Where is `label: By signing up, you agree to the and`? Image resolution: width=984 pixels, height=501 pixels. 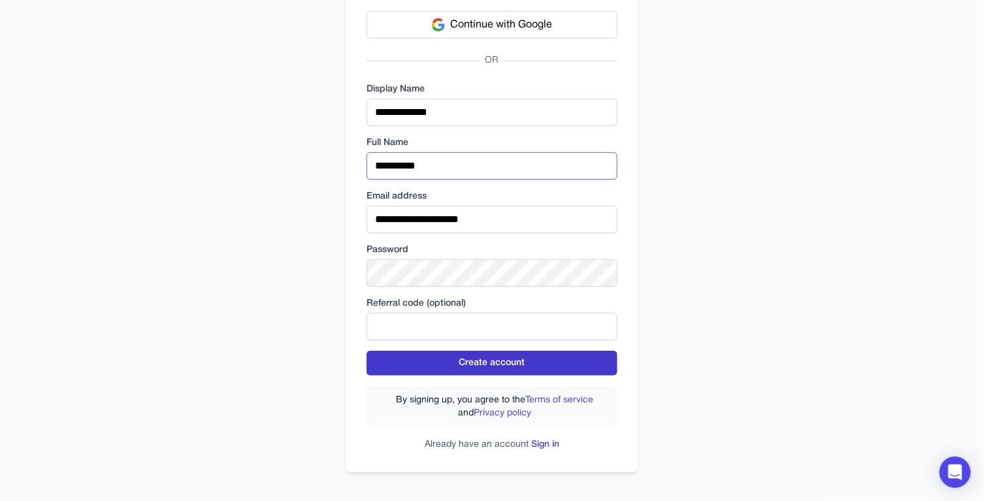
label: By signing up, you agree to the and is located at coordinates (495, 407).